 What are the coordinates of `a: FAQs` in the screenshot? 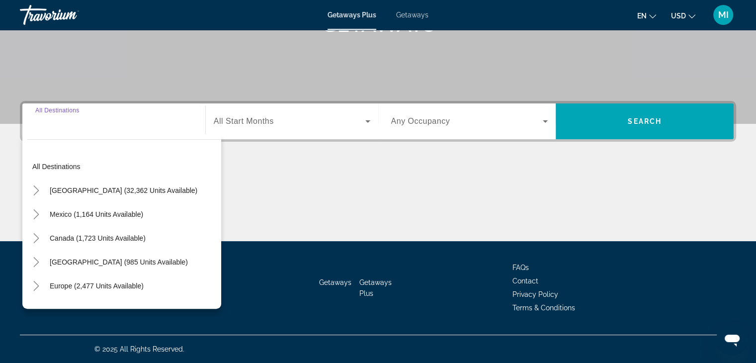 It's located at (520, 267).